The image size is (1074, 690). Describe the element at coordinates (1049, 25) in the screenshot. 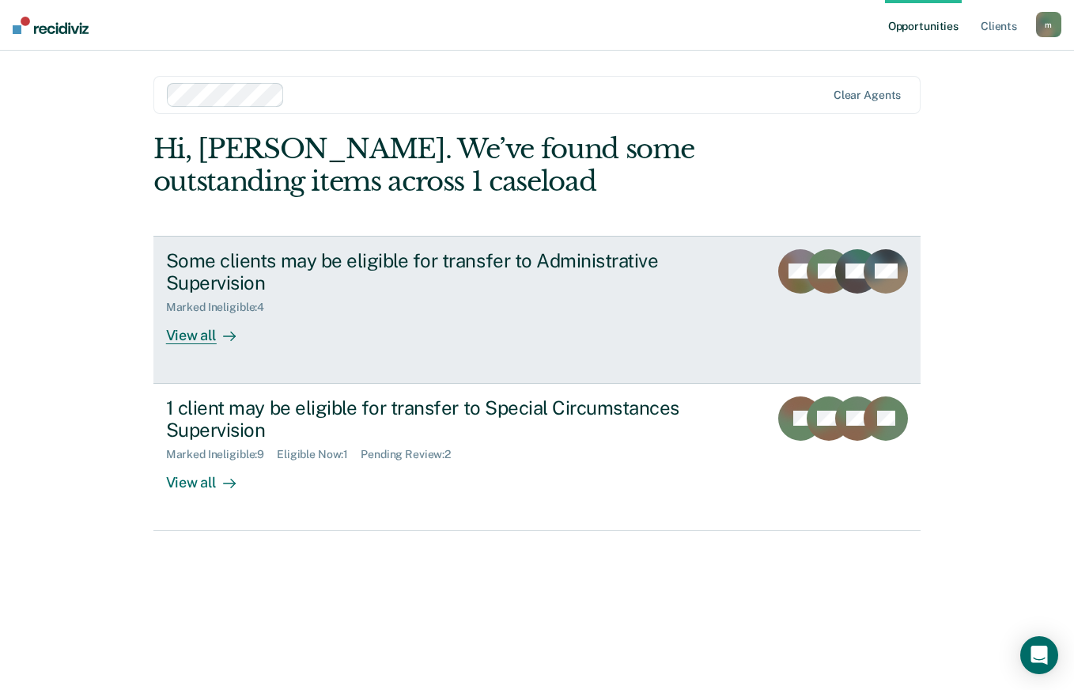

I see `div: m` at that location.